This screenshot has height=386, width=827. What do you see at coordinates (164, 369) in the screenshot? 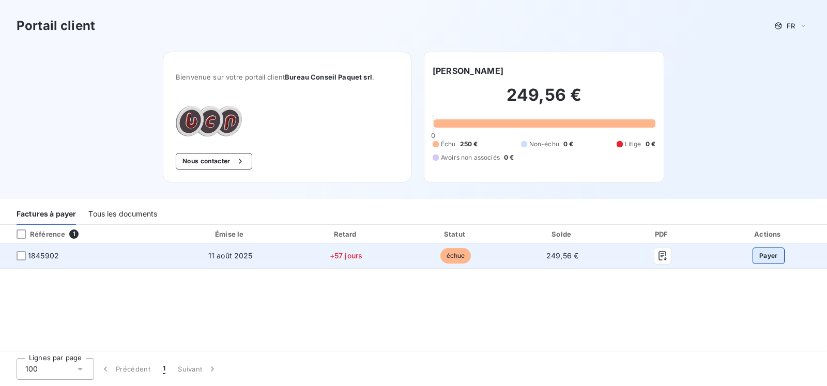
I see `button: 1` at bounding box center [164, 369].